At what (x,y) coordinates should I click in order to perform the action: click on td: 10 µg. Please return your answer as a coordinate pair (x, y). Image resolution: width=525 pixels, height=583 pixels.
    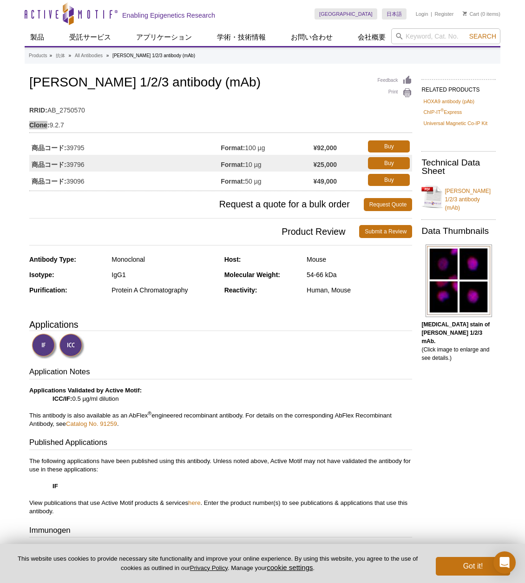
    Looking at the image, I should click on (267, 163).